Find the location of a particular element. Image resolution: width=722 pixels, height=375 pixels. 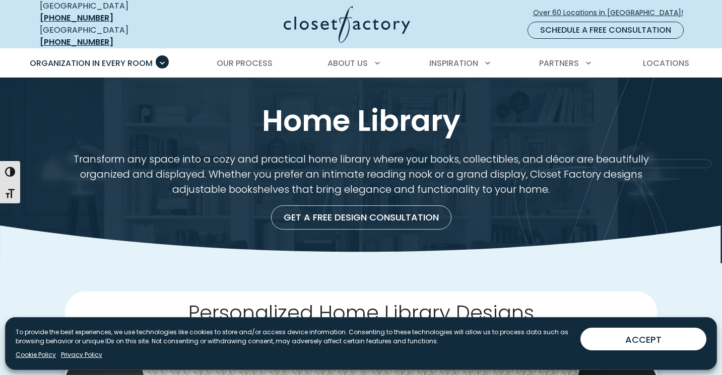

a: Cookie Policy is located at coordinates (36, 355).